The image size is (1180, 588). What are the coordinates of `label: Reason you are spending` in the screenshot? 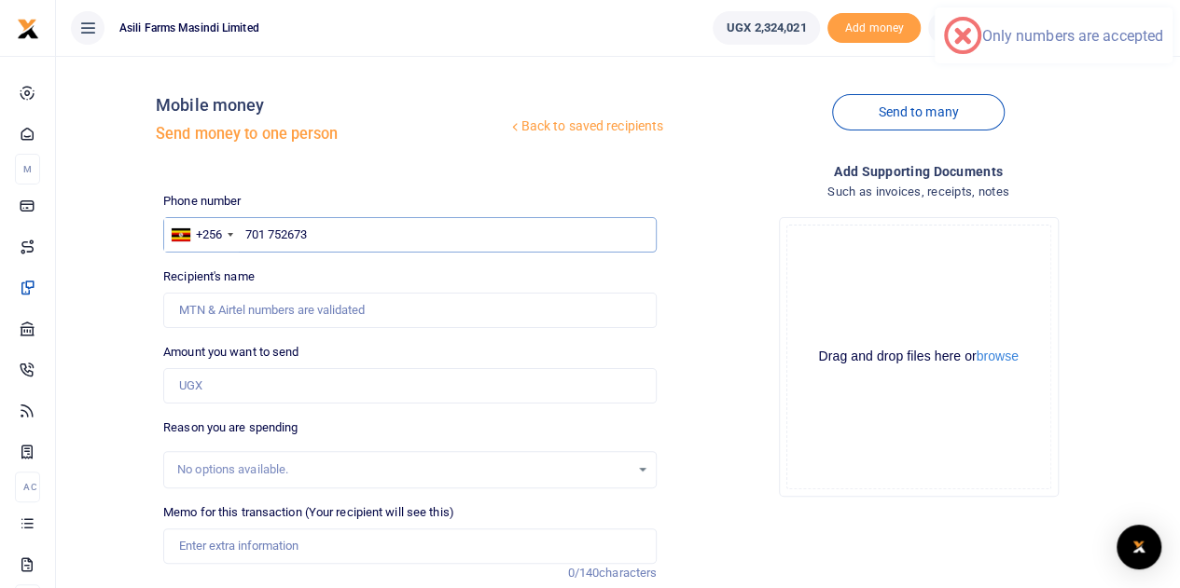 It's located at (230, 428).